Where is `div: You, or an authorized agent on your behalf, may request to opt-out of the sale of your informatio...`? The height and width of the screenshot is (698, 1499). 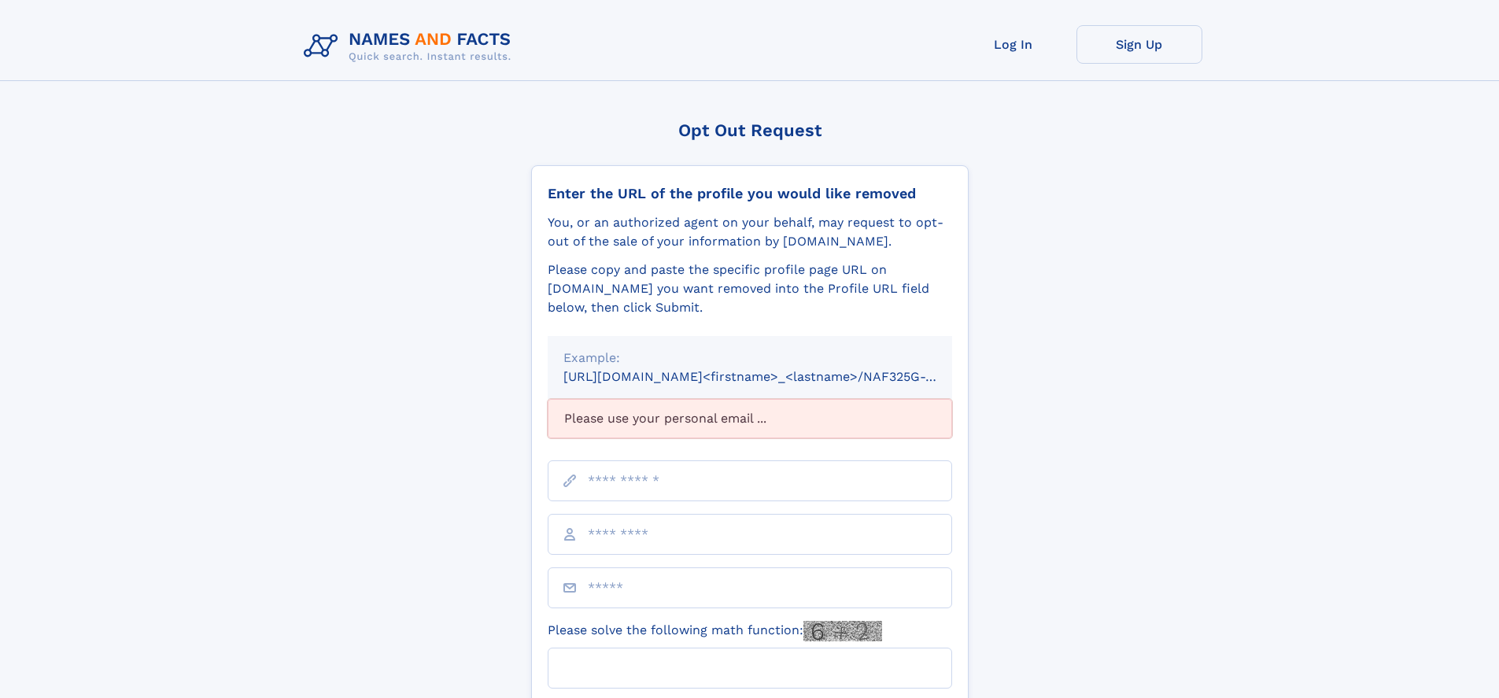 div: You, or an authorized agent on your behalf, may request to opt-out of the sale of your informatio... is located at coordinates (750, 232).